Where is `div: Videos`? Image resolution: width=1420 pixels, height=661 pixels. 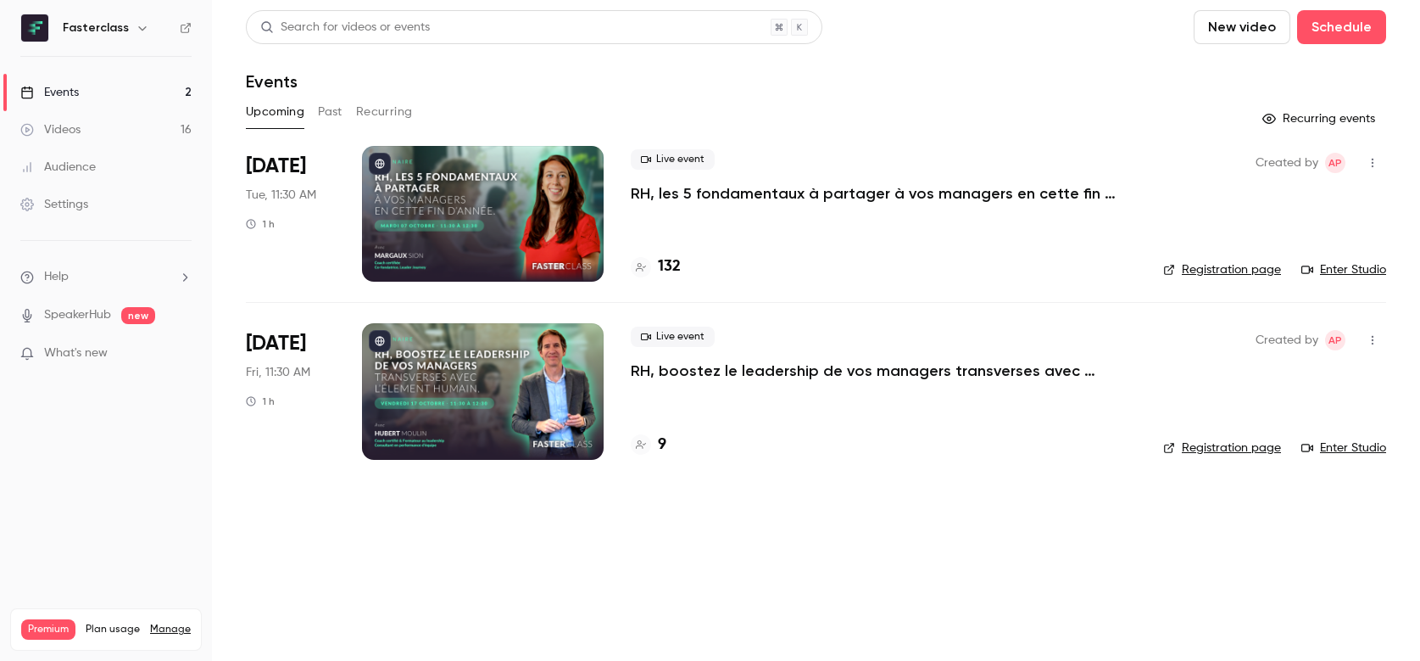 div: Videos is located at coordinates (50, 130).